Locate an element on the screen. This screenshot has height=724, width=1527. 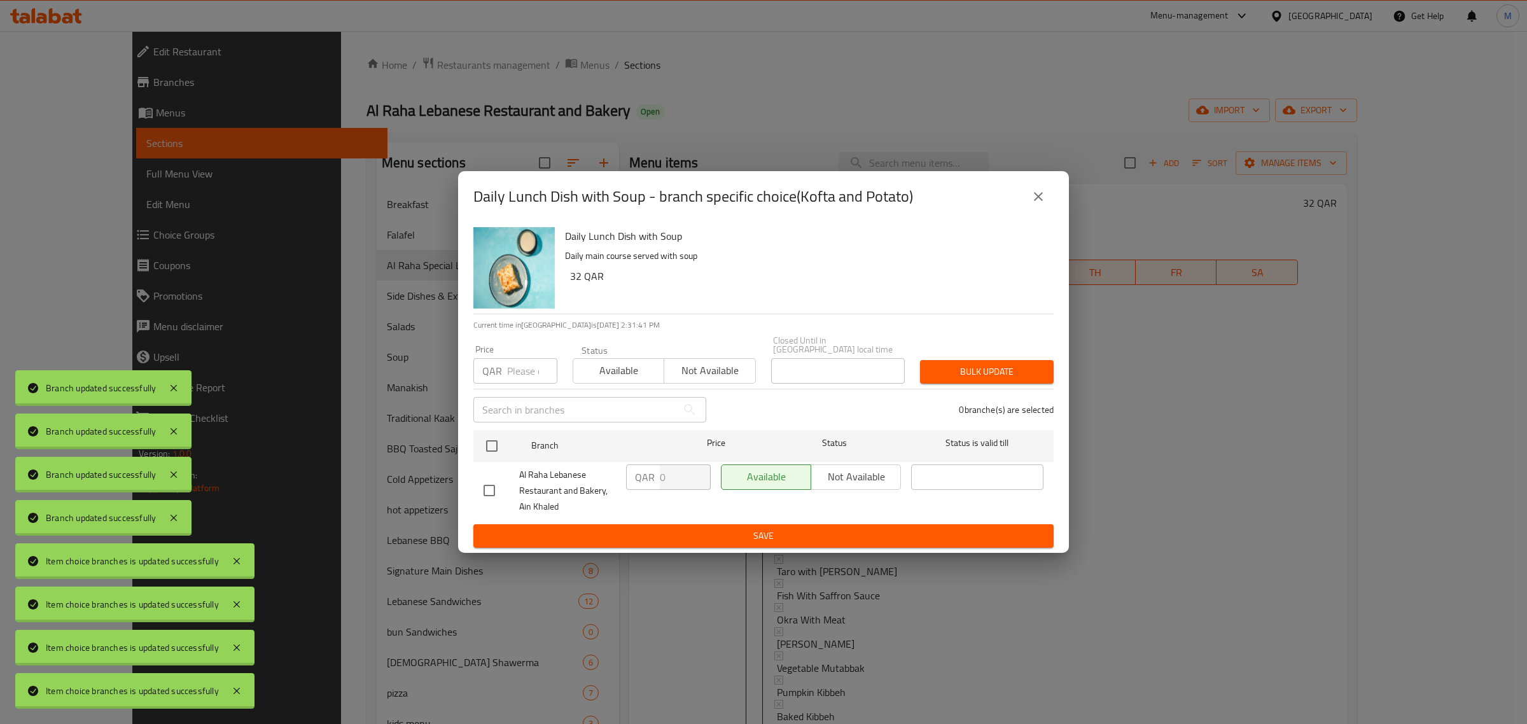
img: Daily Lunch Dish with Soup is located at coordinates (514, 268).